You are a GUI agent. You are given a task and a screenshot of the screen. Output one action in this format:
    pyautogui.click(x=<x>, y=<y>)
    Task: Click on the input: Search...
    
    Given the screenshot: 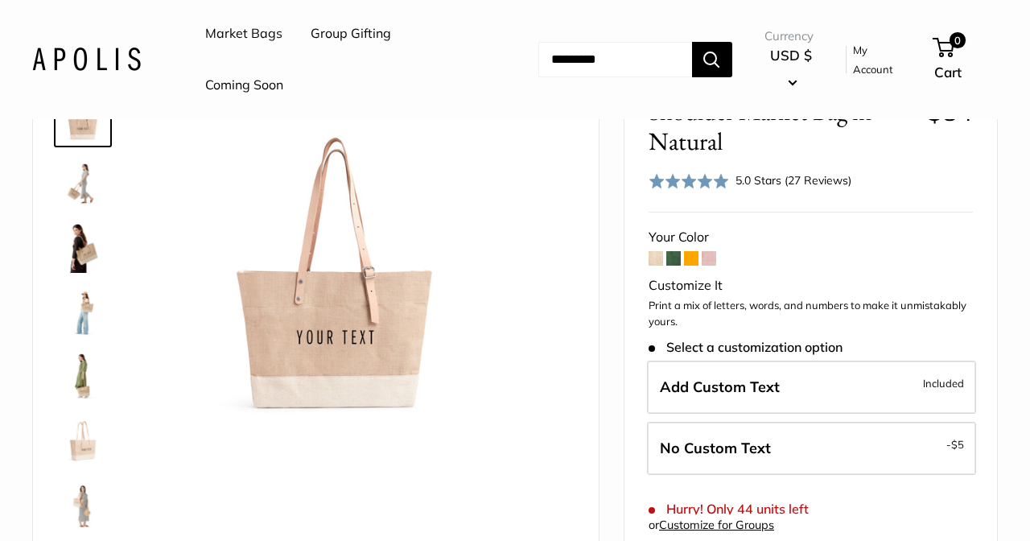 What is the action you would take?
    pyautogui.click(x=615, y=60)
    